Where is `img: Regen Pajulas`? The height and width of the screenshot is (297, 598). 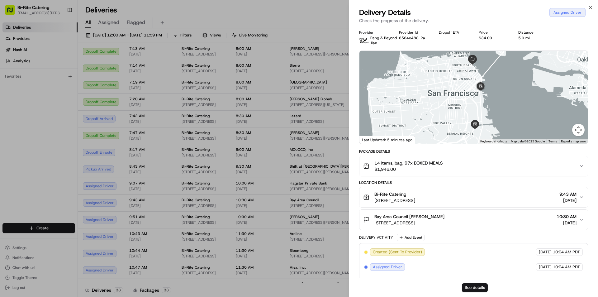
img: Regen Pajulas is located at coordinates (11, 112).